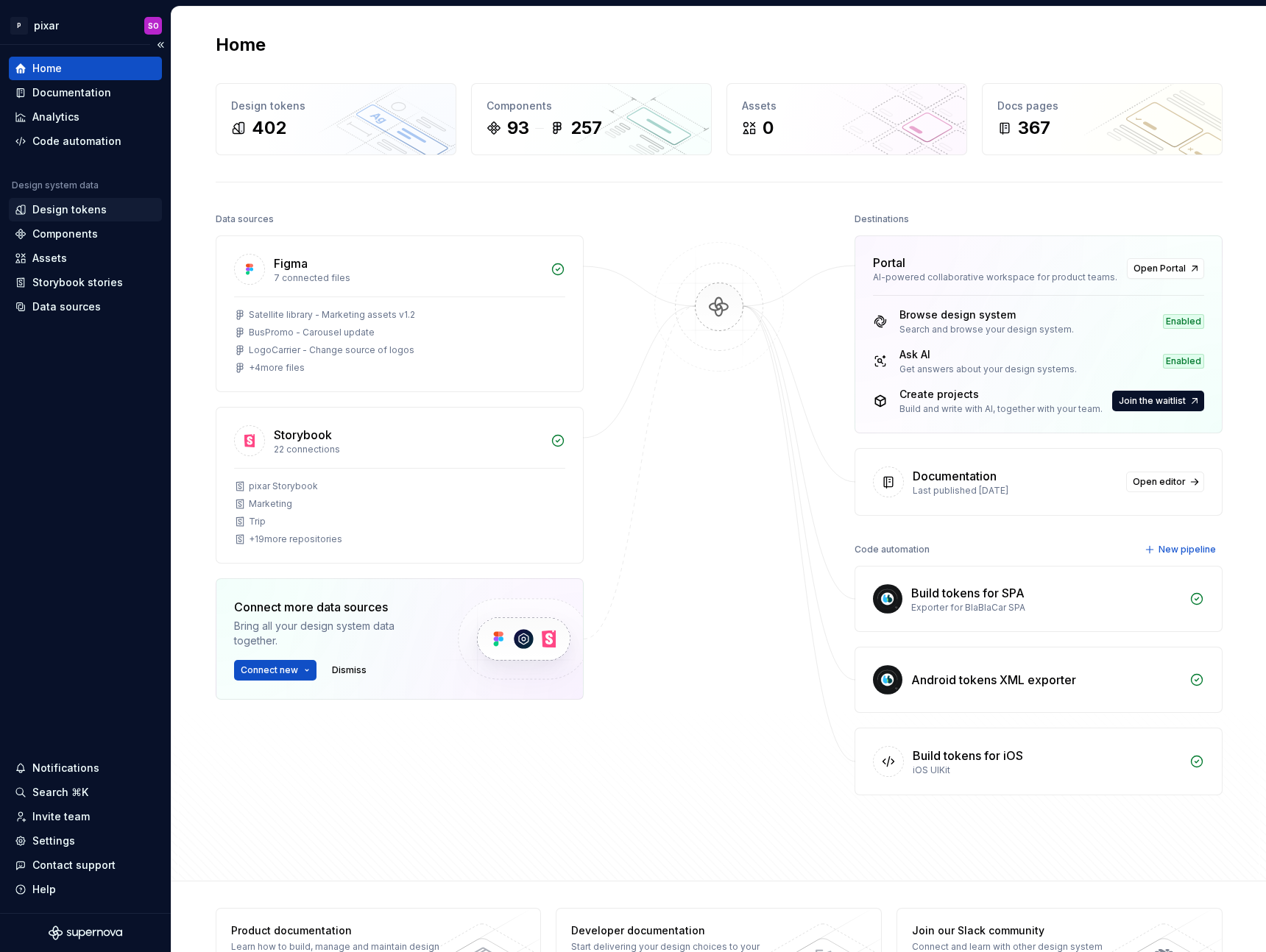 The height and width of the screenshot is (952, 1266). What do you see at coordinates (85, 817) in the screenshot?
I see `a: Invite team` at bounding box center [85, 817].